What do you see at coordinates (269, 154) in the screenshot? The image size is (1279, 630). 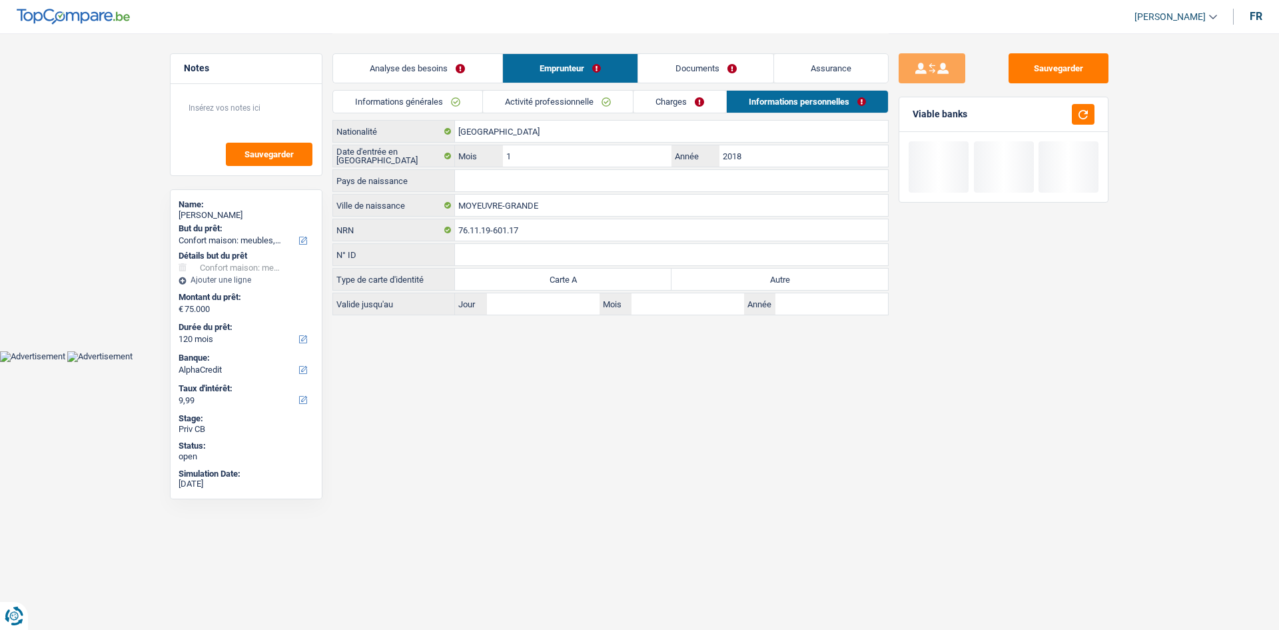 I see `span: Sauvegarder` at bounding box center [269, 154].